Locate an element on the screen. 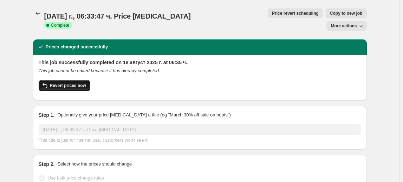  span: Price revert scheduling is located at coordinates (295, 13).